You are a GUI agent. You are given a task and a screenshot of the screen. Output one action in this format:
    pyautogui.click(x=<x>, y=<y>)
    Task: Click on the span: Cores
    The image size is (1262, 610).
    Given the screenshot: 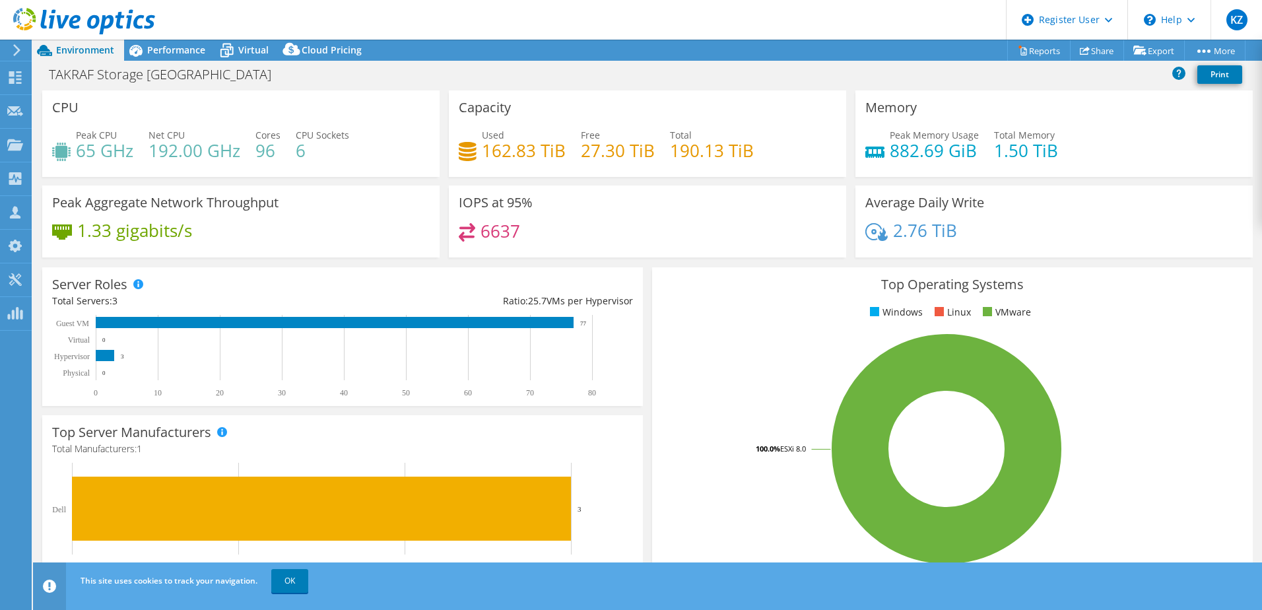 What is the action you would take?
    pyautogui.click(x=268, y=135)
    